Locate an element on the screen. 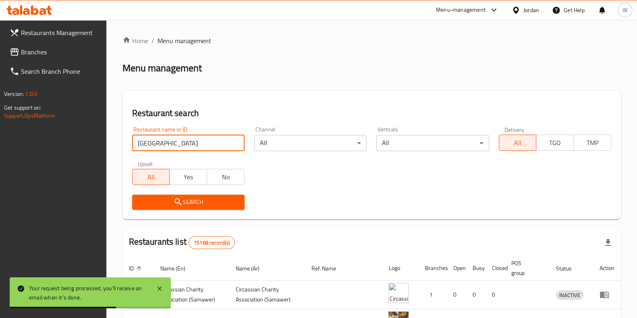 This screenshot has height=318, width=637. span: Version: is located at coordinates (14, 94).